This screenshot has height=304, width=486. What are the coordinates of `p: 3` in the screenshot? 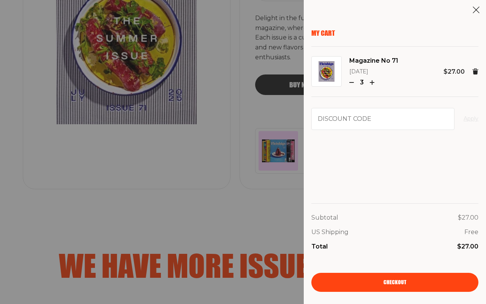 It's located at (362, 82).